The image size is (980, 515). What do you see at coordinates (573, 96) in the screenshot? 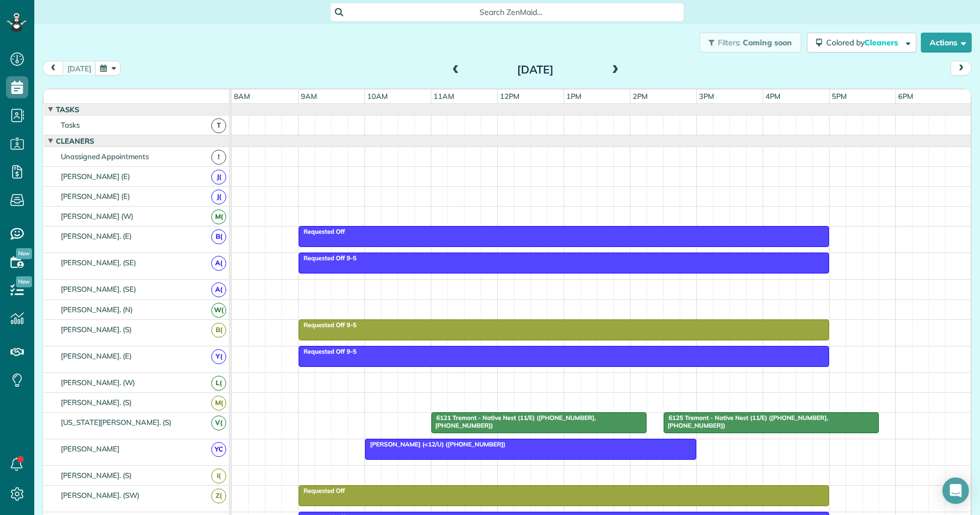
I see `span: 1pm` at bounding box center [573, 96].